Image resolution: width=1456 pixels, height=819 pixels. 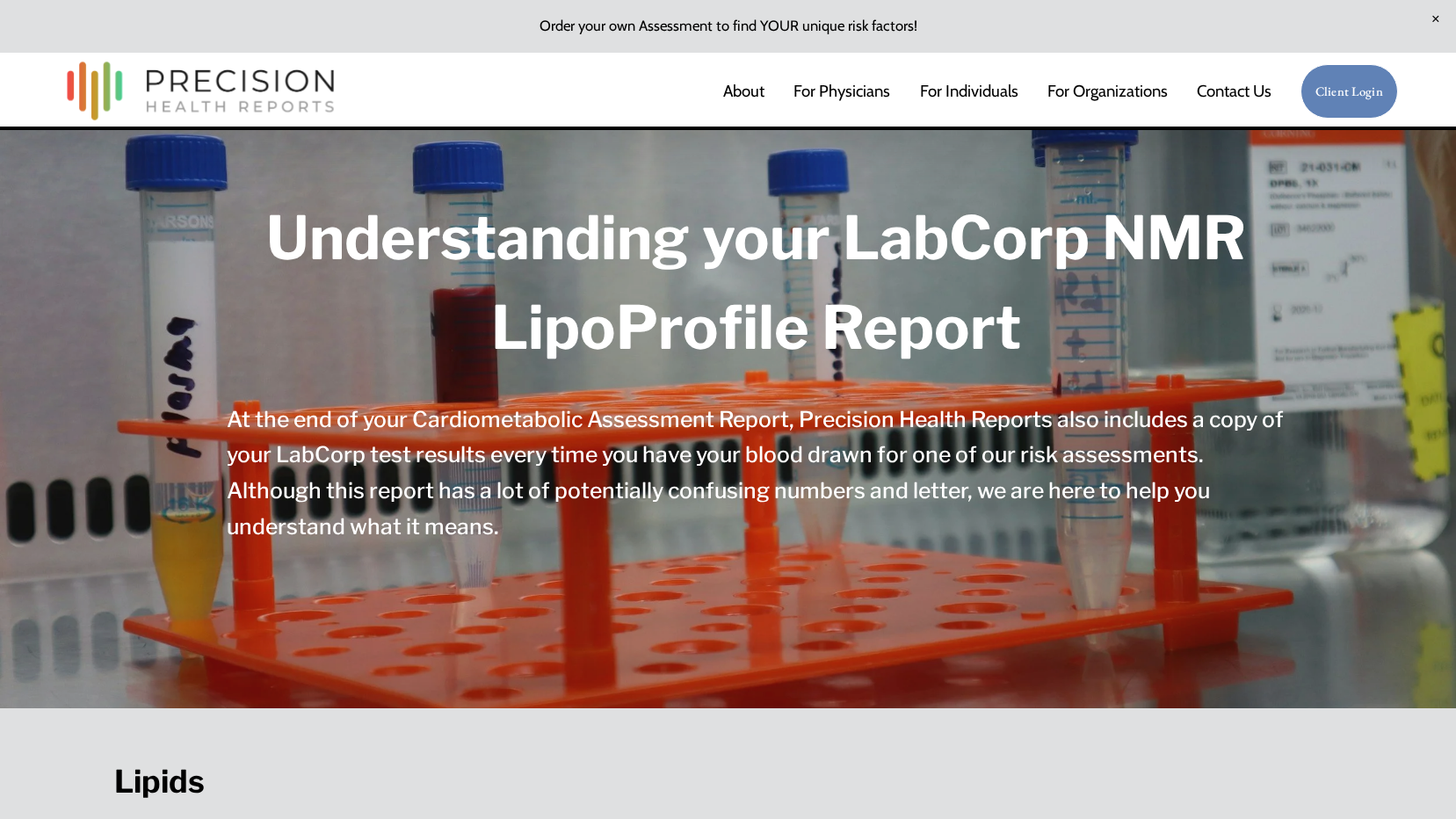 I want to click on a: folder dropdown, so click(x=1107, y=91).